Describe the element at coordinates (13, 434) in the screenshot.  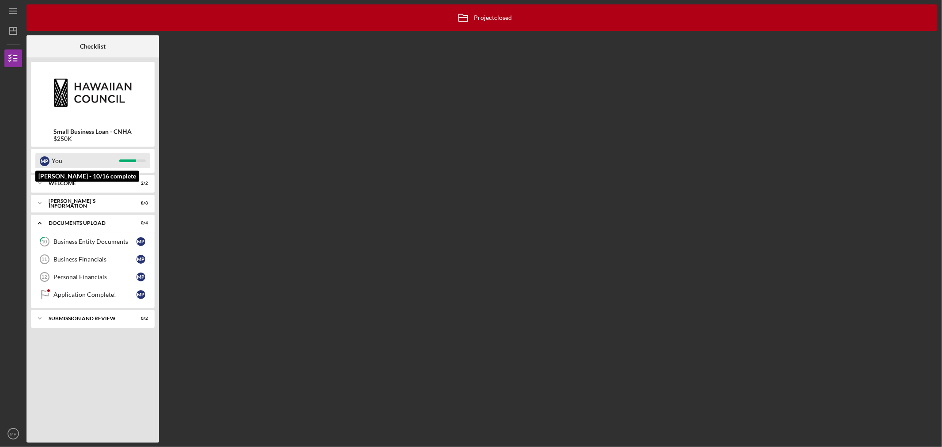
I see `text: MP` at that location.